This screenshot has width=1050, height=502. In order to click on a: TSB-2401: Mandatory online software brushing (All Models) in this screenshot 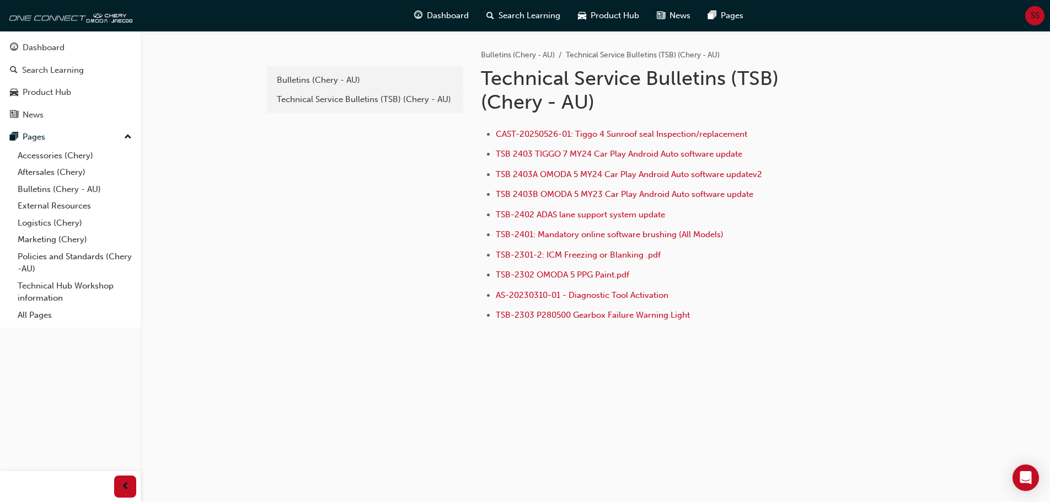, I will do `click(610, 234)`.